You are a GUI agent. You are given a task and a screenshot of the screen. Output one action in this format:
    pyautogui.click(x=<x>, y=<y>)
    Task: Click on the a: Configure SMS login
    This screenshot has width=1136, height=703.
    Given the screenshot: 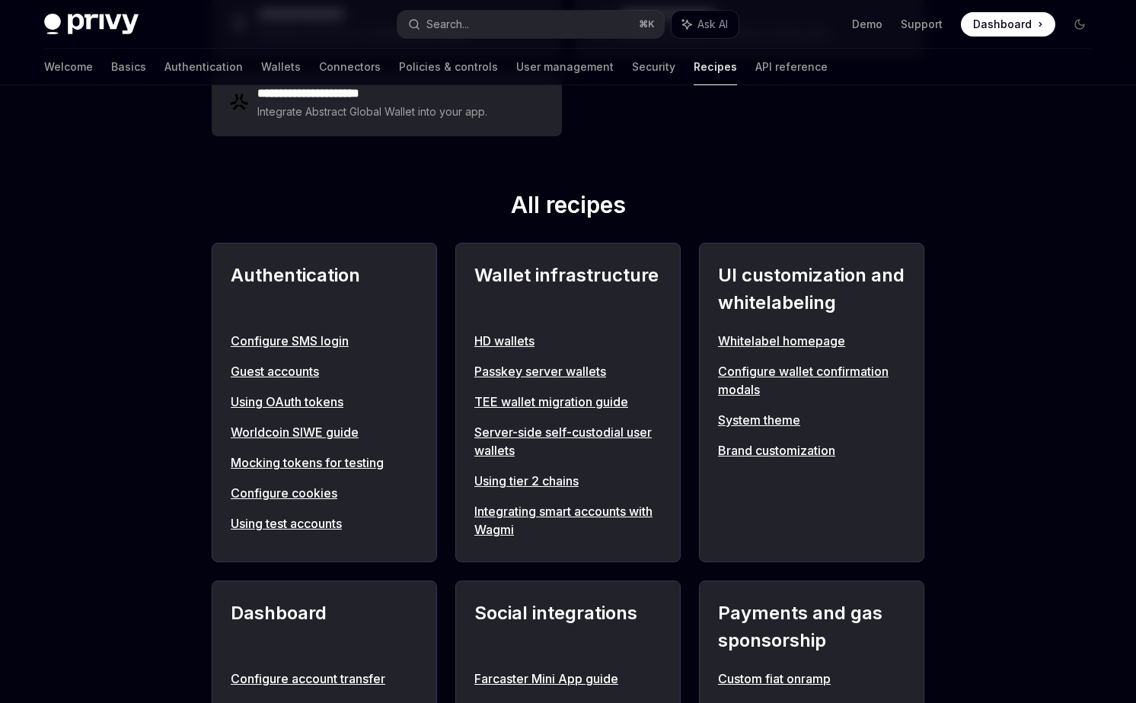 What is the action you would take?
    pyautogui.click(x=324, y=341)
    